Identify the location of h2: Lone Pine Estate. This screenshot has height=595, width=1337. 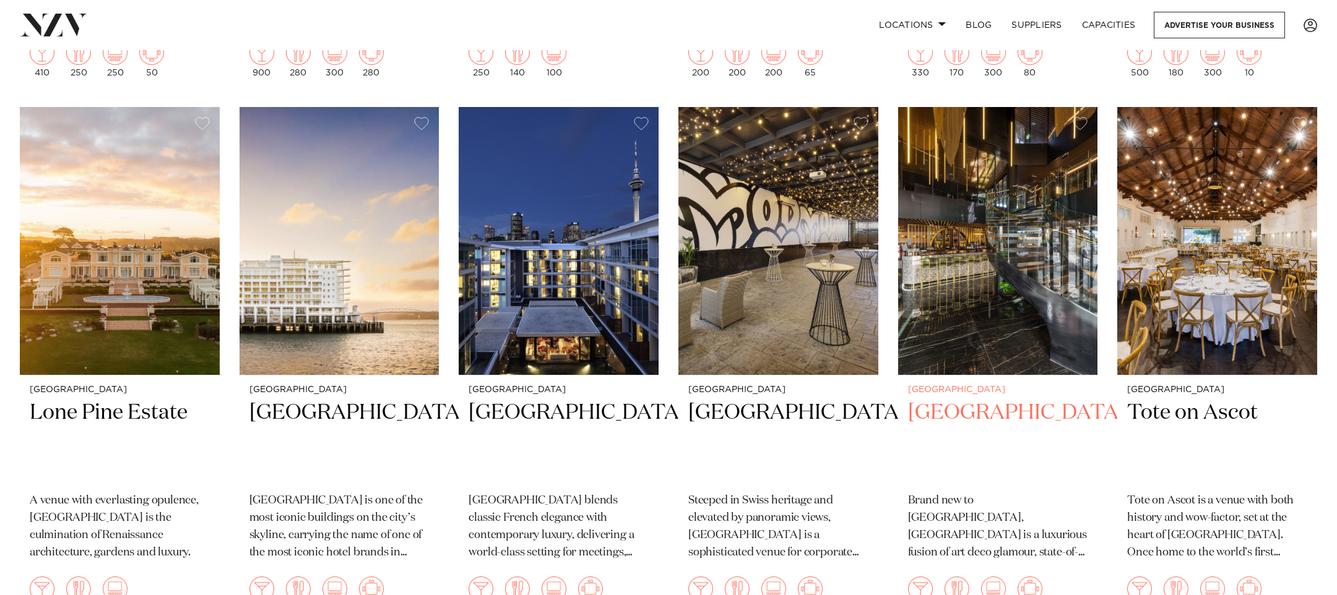
(119, 441).